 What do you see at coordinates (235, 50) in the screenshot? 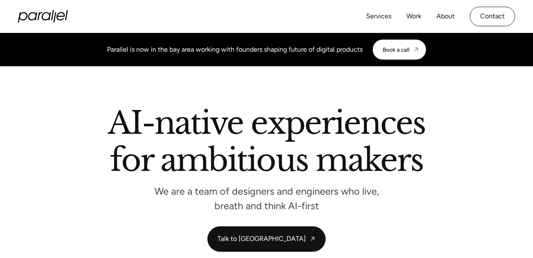
I see `div: Parallel is now in the bay area working with founders shaping future of digital products` at bounding box center [235, 50].